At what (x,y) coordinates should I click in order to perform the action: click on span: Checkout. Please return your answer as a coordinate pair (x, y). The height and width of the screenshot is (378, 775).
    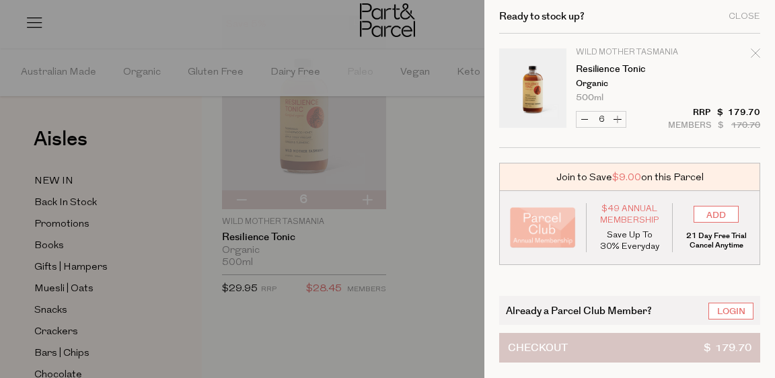
    Looking at the image, I should click on (538, 348).